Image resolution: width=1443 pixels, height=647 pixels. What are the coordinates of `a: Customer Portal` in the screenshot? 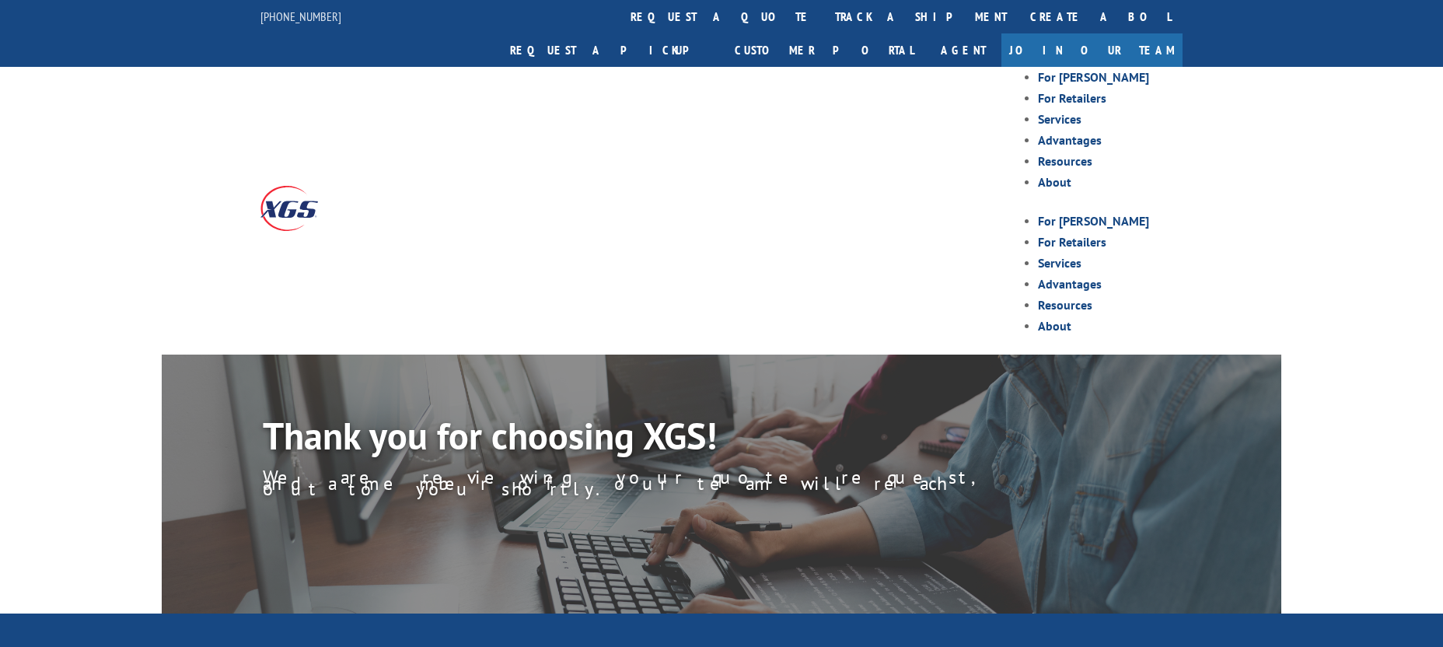 It's located at (824, 50).